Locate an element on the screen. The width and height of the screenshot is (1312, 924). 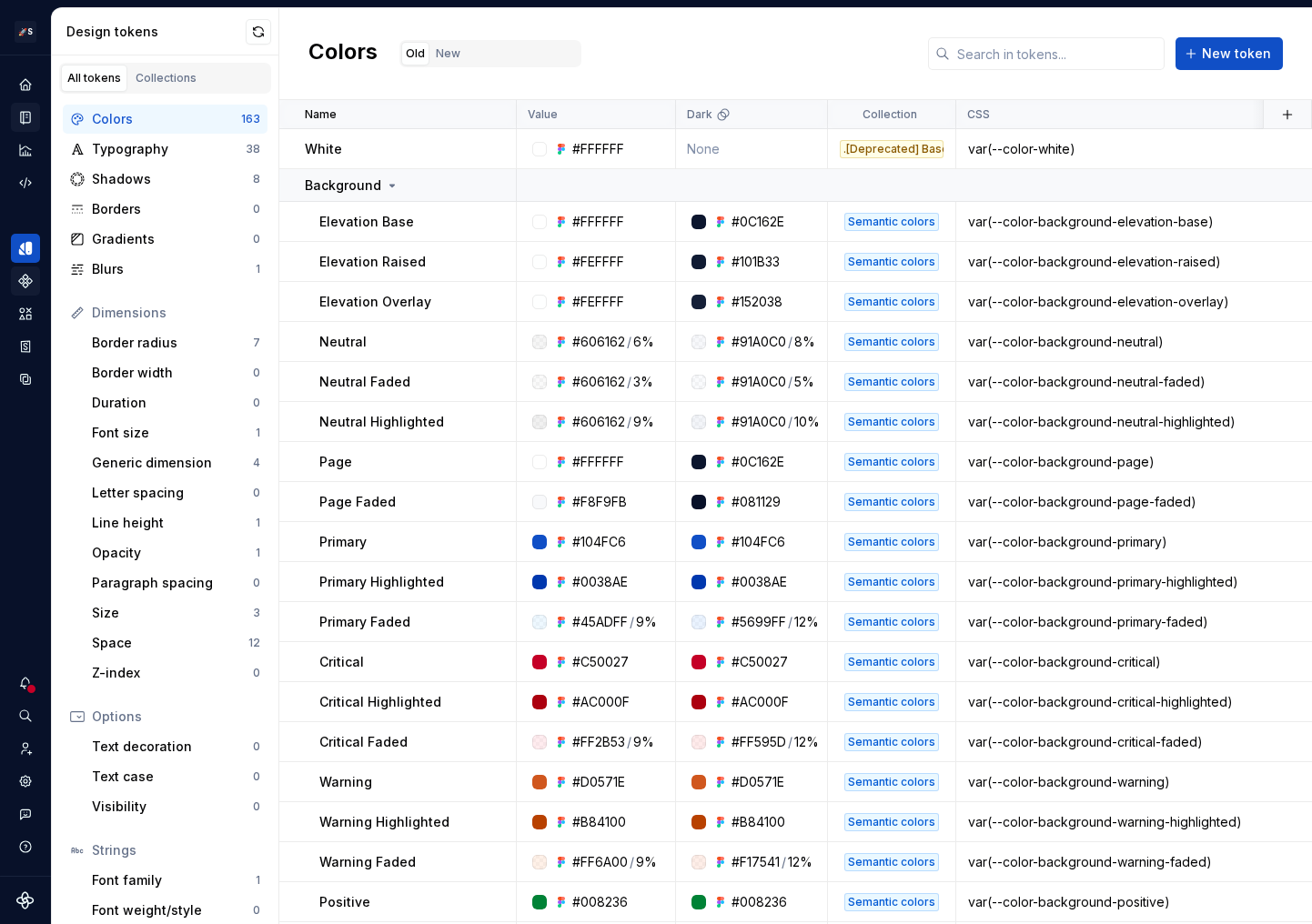
button: Old is located at coordinates (415, 53).